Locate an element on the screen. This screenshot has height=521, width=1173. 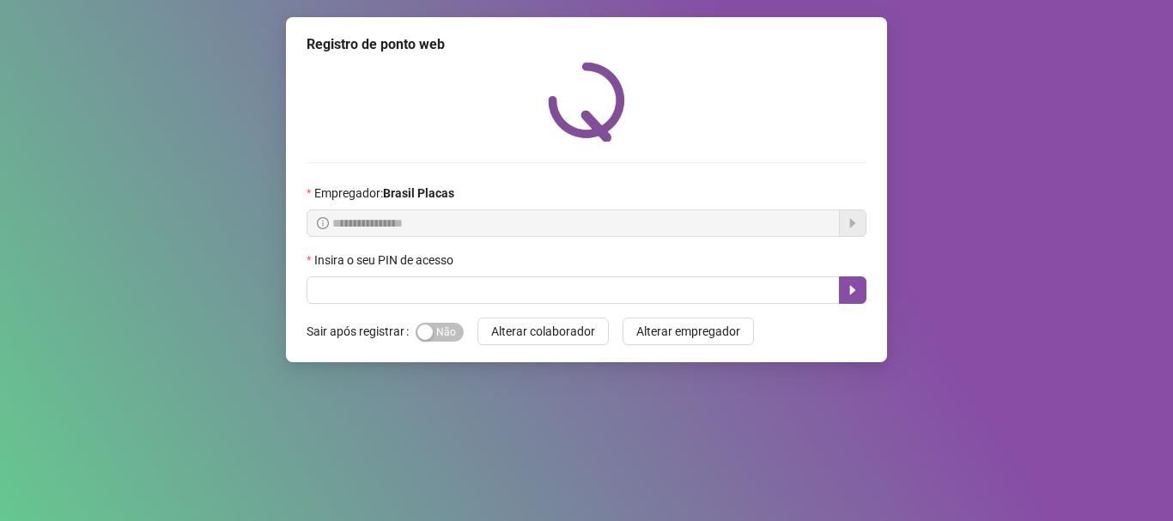
span: Empregador : is located at coordinates (384, 193).